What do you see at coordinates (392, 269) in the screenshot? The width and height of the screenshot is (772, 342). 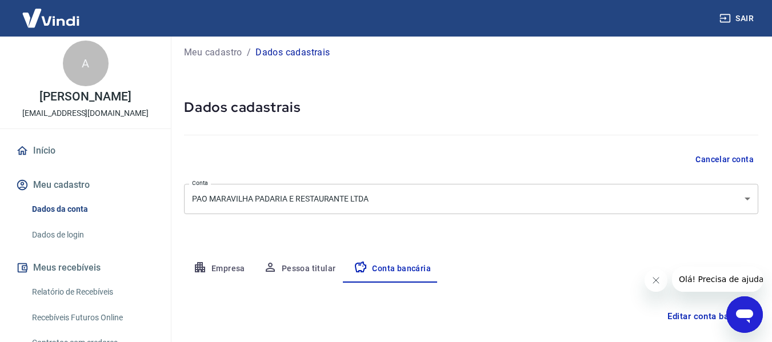 I see `button: Conta bancária` at bounding box center [392, 269].